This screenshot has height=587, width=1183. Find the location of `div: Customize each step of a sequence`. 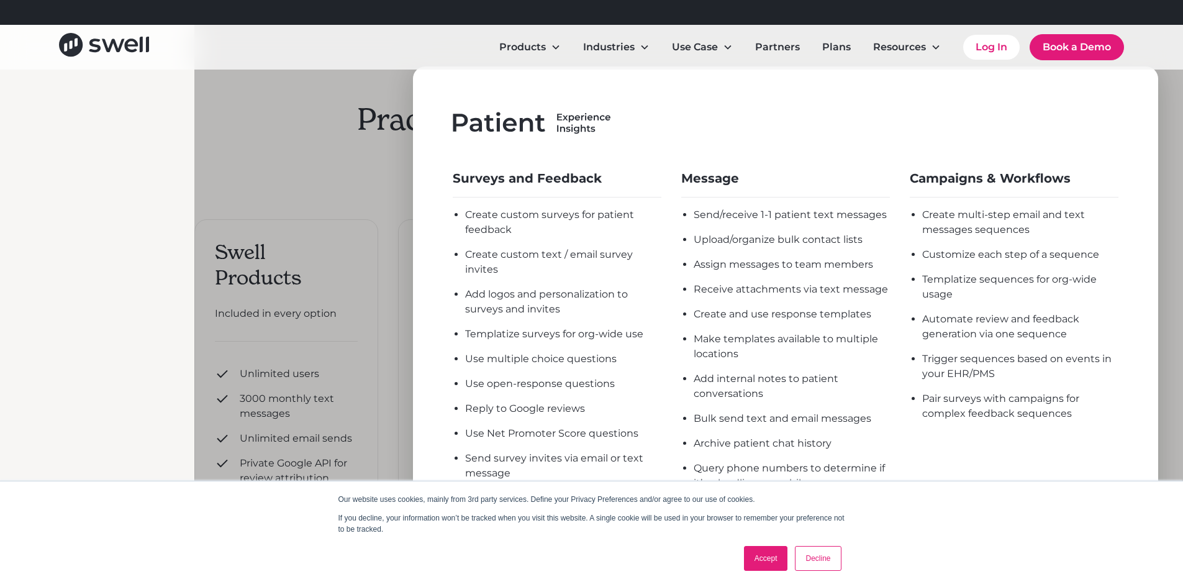

div: Customize each step of a sequence is located at coordinates (1020, 255).